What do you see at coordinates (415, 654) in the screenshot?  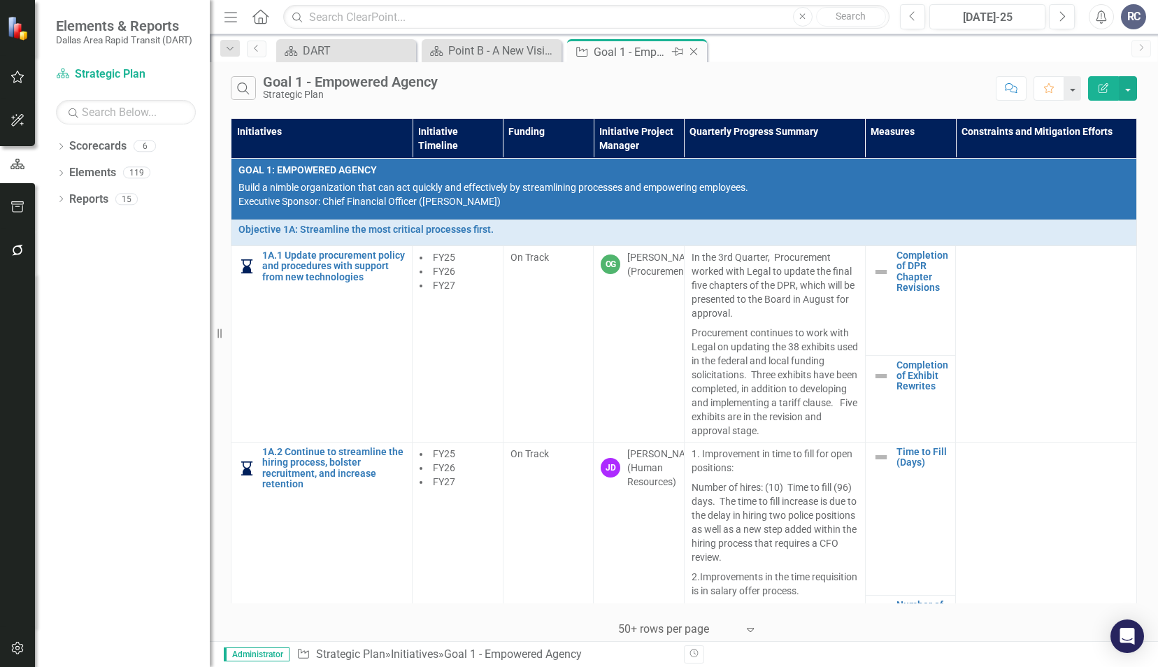 I see `a: Initiatives` at bounding box center [415, 654].